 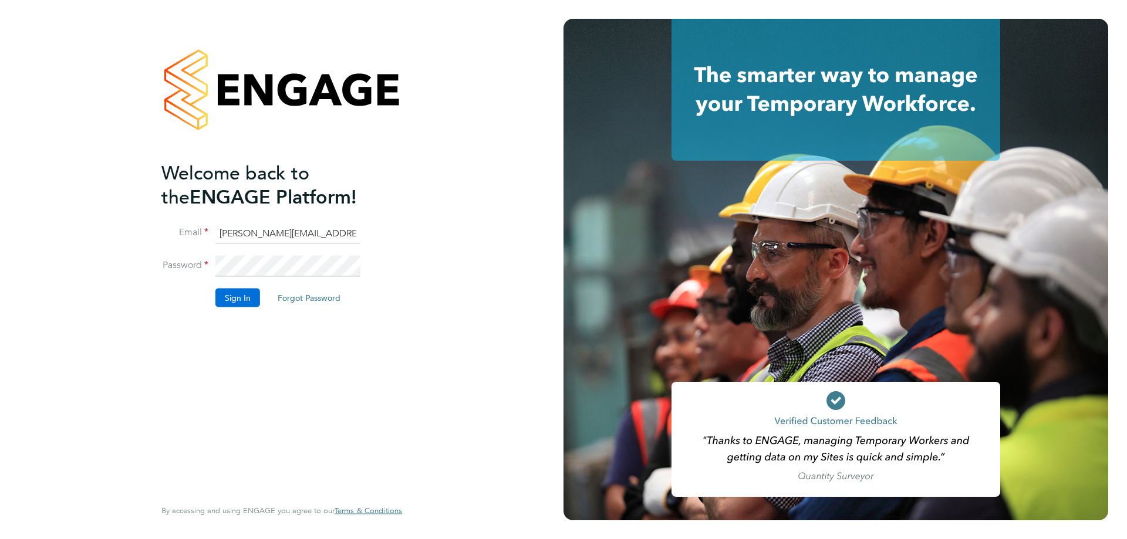 I want to click on span: By accessing and using ENGAGE you agree to our, so click(x=282, y=511).